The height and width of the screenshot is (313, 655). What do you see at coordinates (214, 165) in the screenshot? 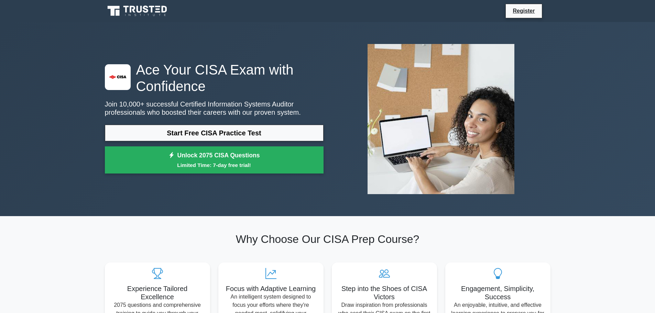
I see `small: Limited Time: 7-day free trial!` at bounding box center [214, 165].